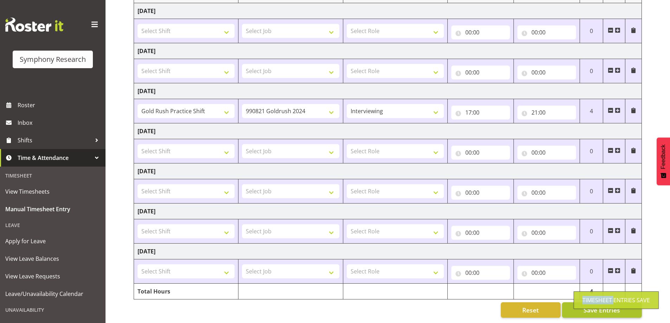  Describe the element at coordinates (55, 158) in the screenshot. I see `span: Time & Attendance` at that location.